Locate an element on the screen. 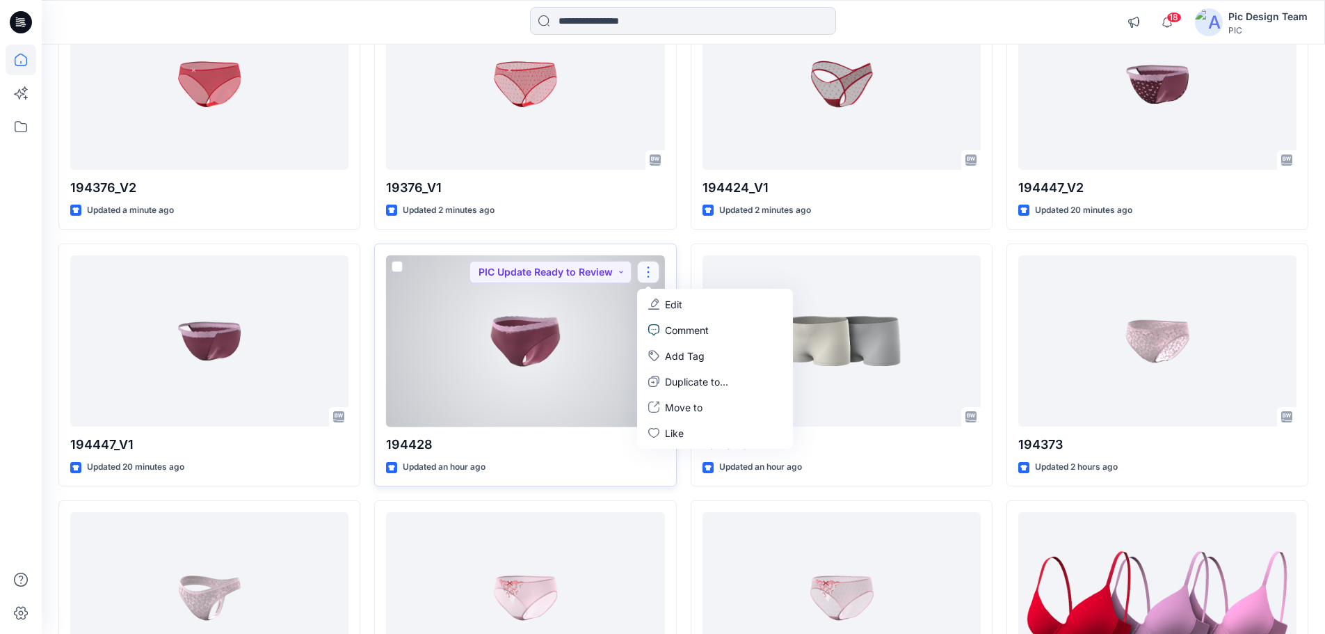 This screenshot has width=1325, height=634. img: avatar is located at coordinates (1209, 22).